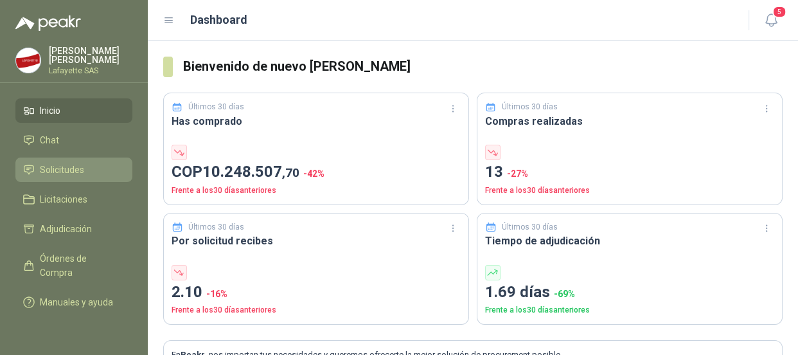 The height and width of the screenshot is (355, 798). What do you see at coordinates (74, 111) in the screenshot?
I see `a: Inicio` at bounding box center [74, 111].